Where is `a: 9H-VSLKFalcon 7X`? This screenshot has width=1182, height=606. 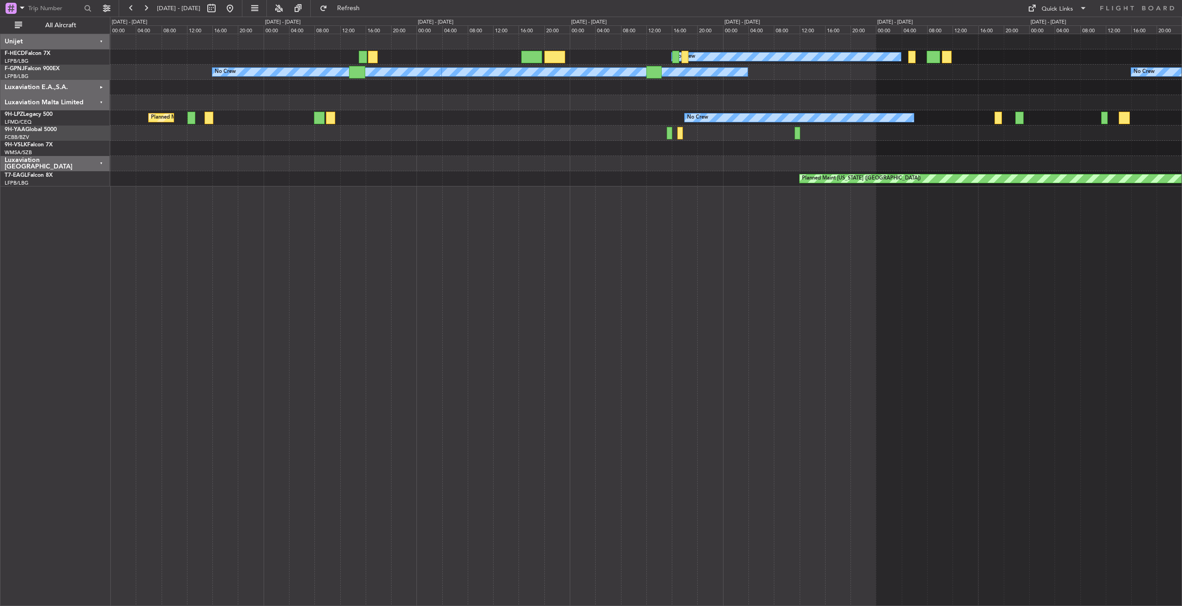
a: 9H-VSLKFalcon 7X is located at coordinates (29, 145).